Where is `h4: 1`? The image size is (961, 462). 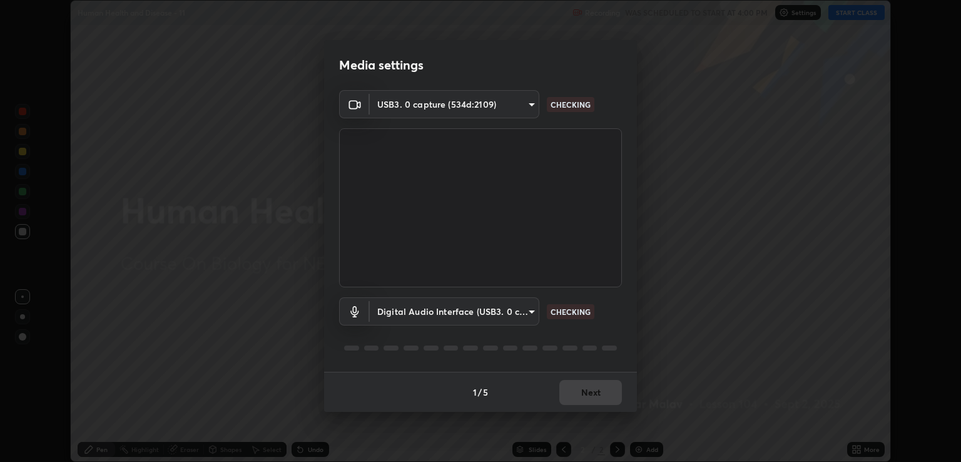 h4: 1 is located at coordinates (475, 391).